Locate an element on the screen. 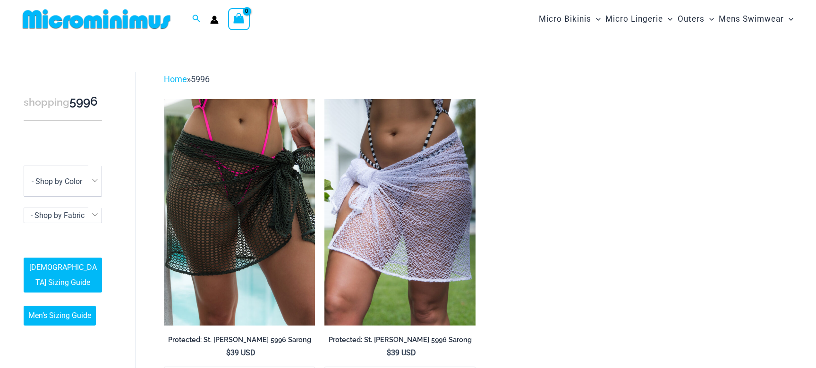  img: Inferno Mesh Olive Fuchsia 8561 One Piece St Martin Khaki 5996 Sarong 04 is located at coordinates (239, 212).